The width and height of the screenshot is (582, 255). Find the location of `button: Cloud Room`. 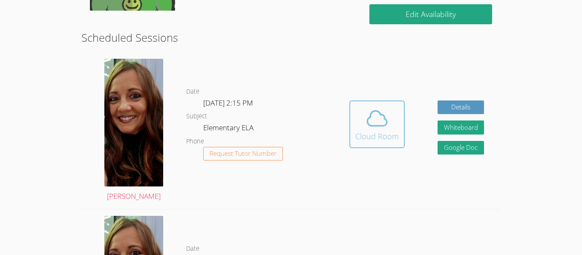

button: Cloud Room is located at coordinates (377, 124).